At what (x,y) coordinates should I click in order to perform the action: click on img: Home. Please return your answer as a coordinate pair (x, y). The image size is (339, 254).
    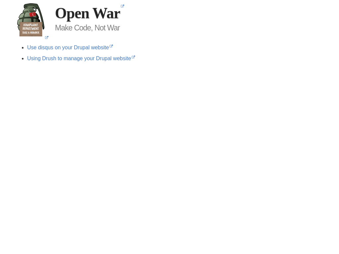
    Looking at the image, I should click on (31, 20).